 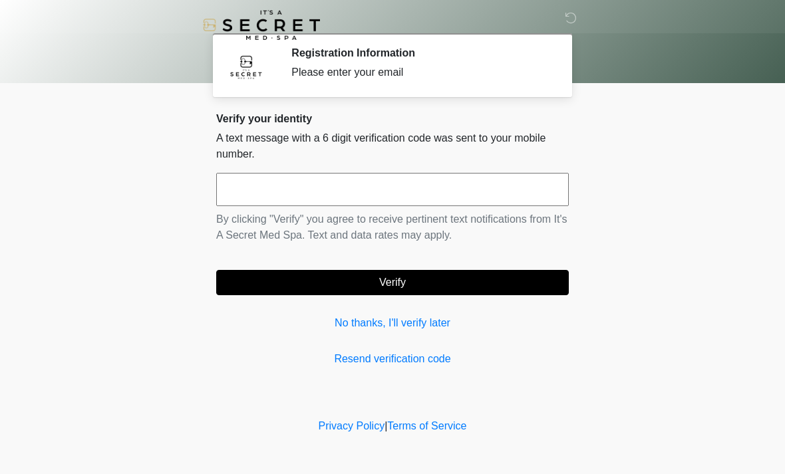 I want to click on a: Privacy Policy, so click(x=352, y=426).